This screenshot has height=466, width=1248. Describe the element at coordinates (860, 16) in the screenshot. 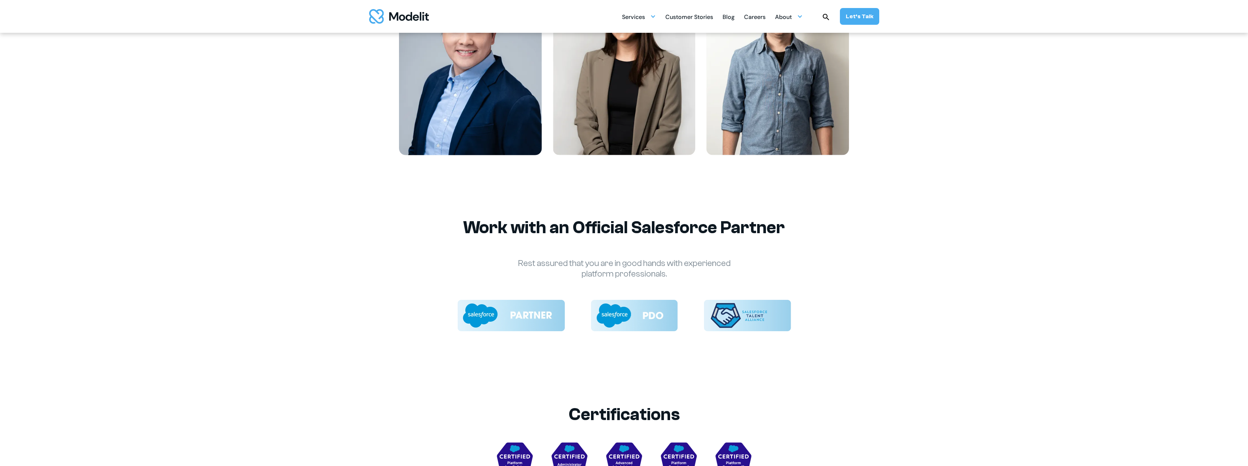

I see `a: Let’s Talk` at that location.